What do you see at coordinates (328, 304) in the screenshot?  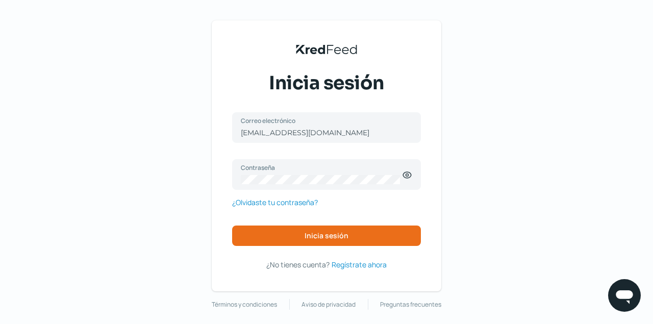 I see `span: Aviso de privacidad` at bounding box center [328, 304].